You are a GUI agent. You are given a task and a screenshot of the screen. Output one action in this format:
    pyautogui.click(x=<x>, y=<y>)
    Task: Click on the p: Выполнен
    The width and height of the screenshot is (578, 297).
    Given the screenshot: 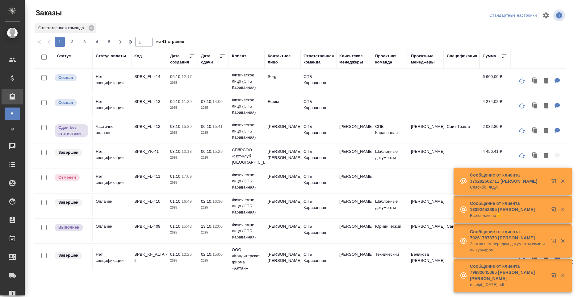 What is the action you would take?
    pyautogui.click(x=69, y=228)
    